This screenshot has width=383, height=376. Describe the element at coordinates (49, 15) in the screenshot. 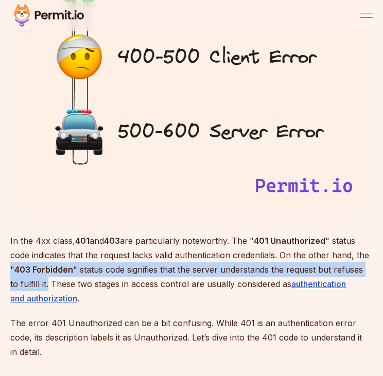

I see `img: Permit logo` at that location.